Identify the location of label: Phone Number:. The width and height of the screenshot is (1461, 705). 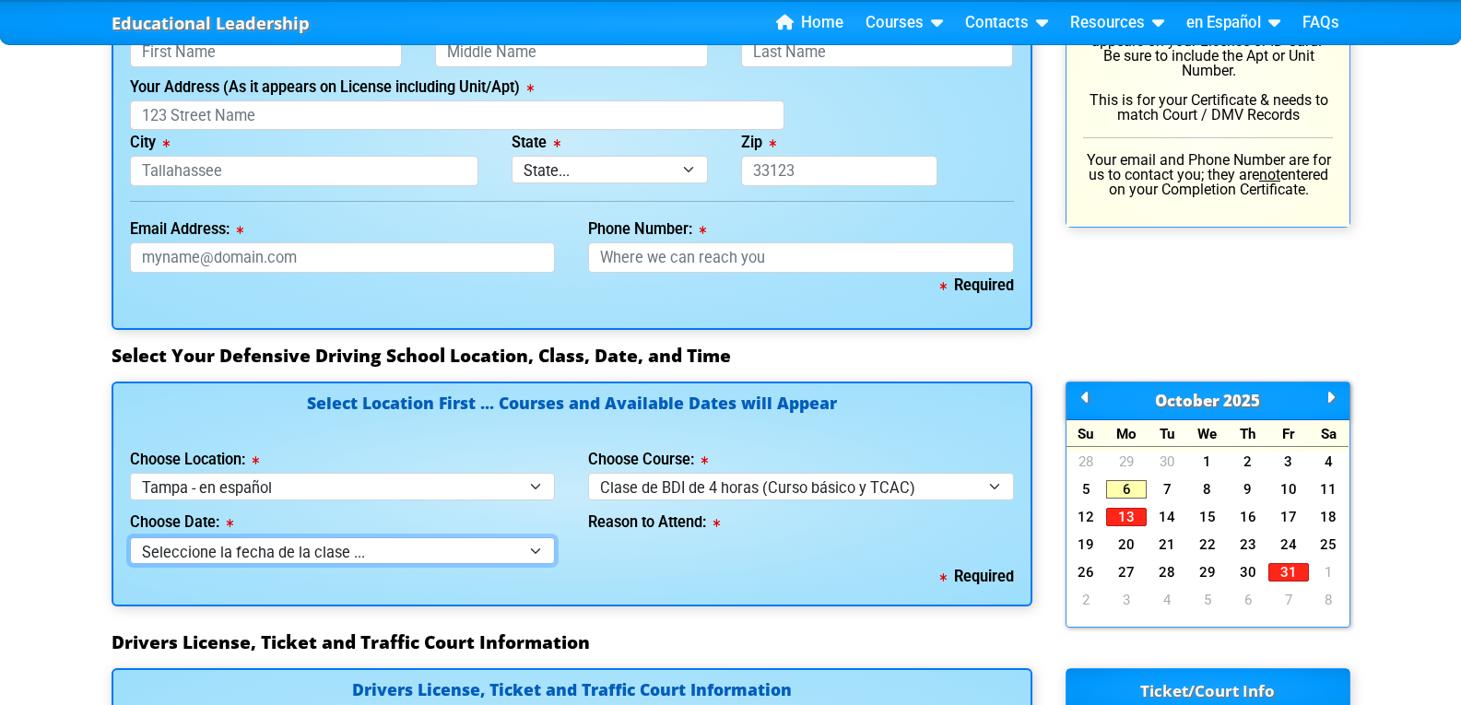
(647, 229).